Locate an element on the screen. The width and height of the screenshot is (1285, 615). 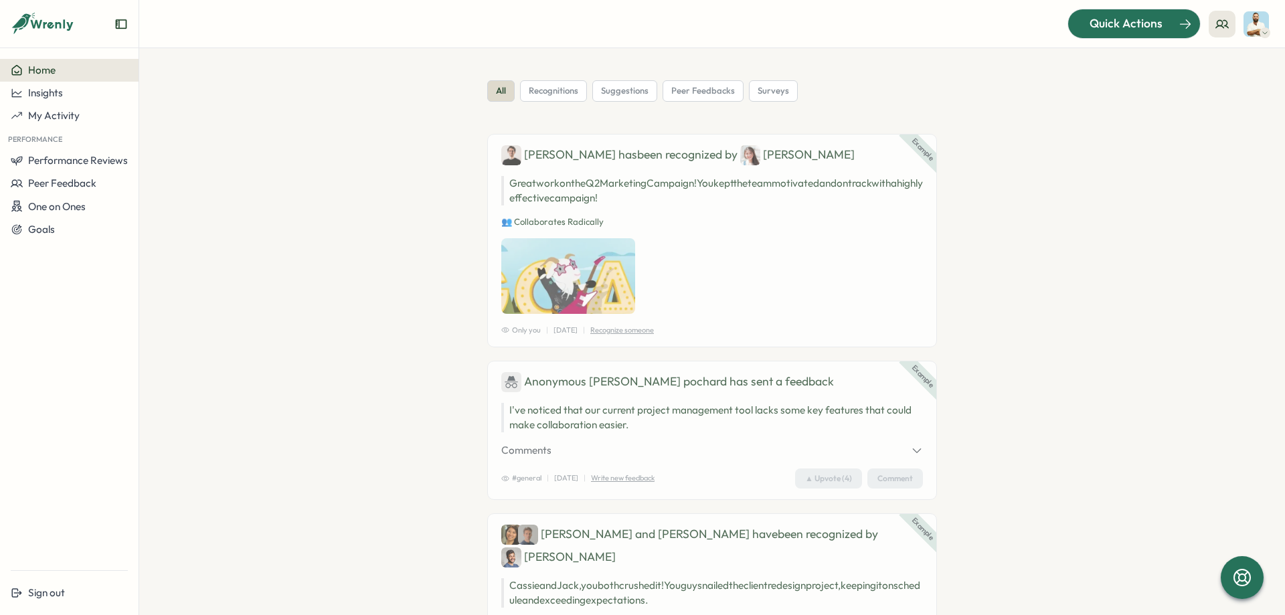
span: Only you is located at coordinates (521, 330).